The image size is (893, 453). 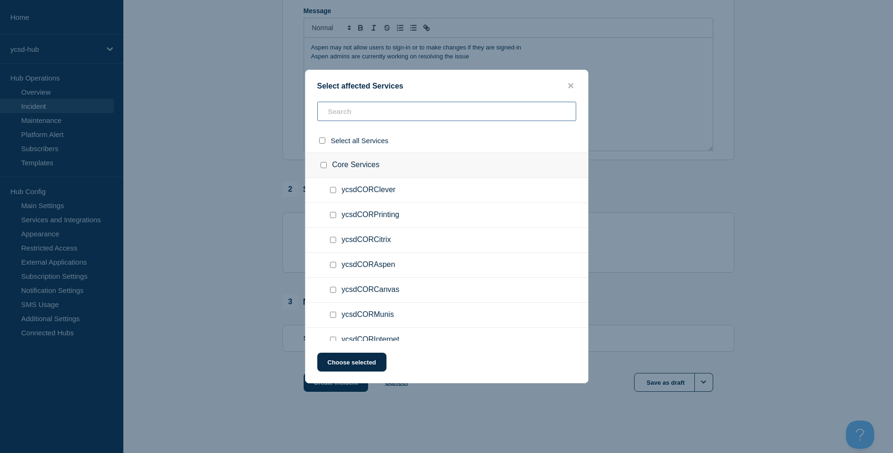 I want to click on input: ycsdCORAspen checkbox, so click(x=333, y=265).